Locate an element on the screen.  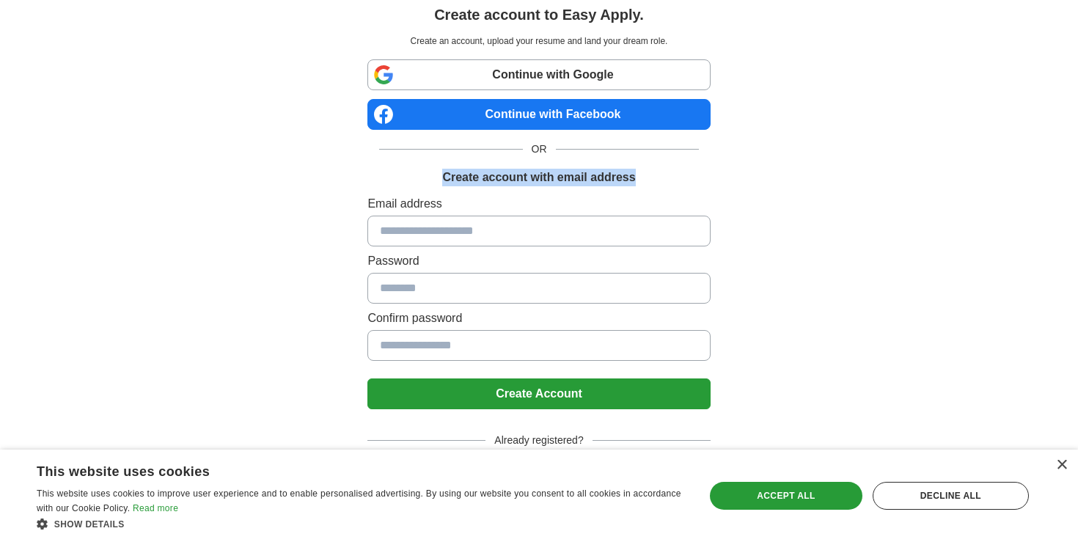
label: Confirm password is located at coordinates (538, 318).